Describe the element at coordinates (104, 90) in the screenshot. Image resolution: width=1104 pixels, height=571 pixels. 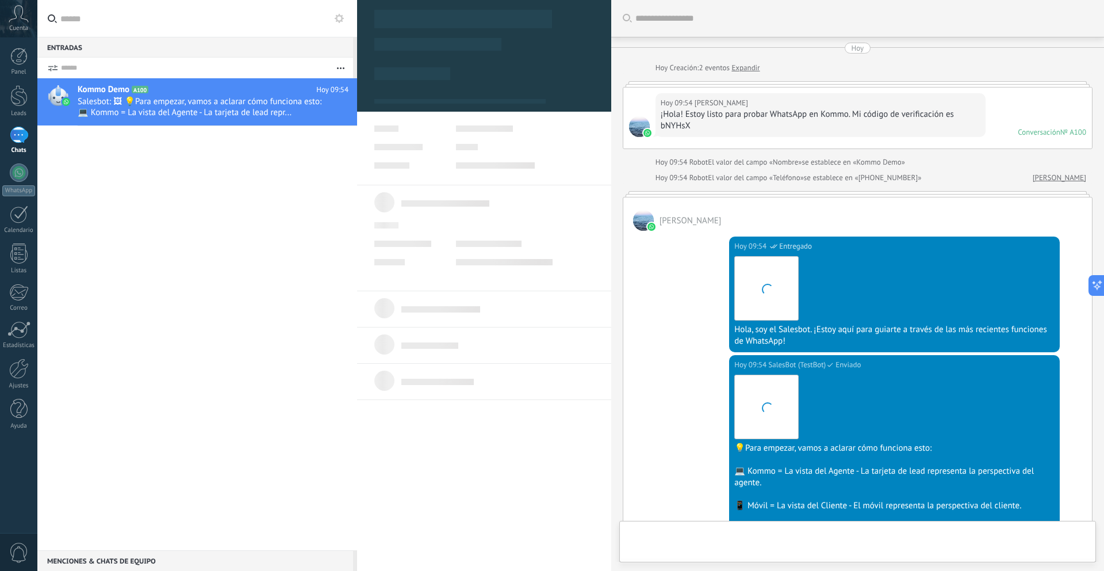
I see `span: Kommo Demo` at that location.